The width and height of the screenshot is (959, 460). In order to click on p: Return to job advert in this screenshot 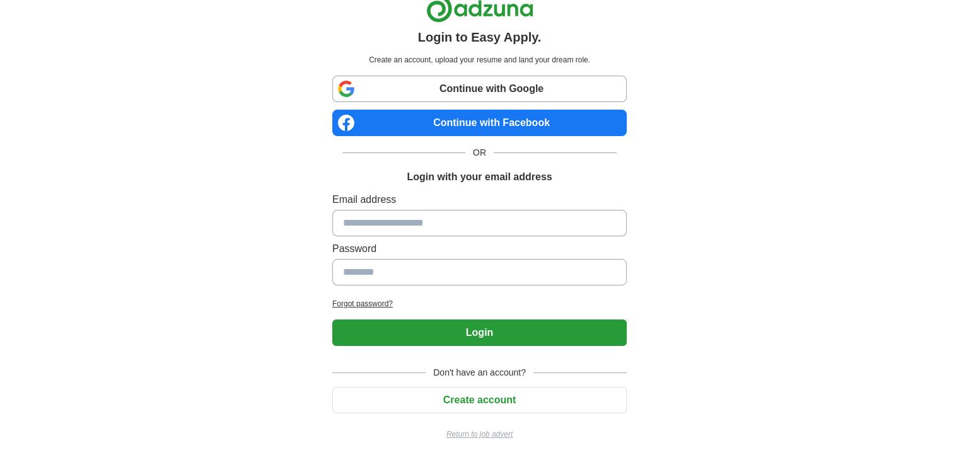, I will do `click(479, 434)`.